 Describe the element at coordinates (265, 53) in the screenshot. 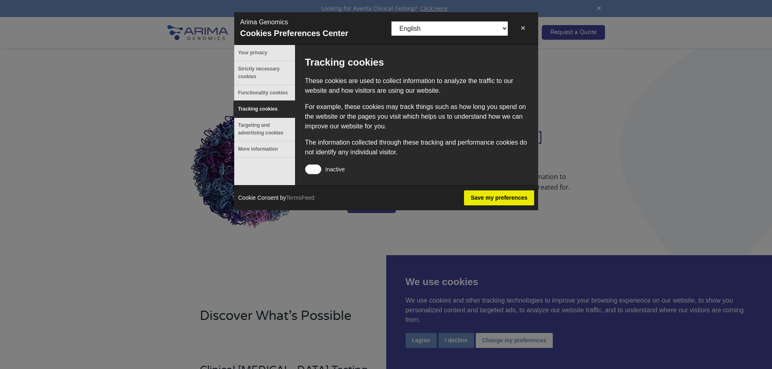

I see `button: Your privacy` at that location.